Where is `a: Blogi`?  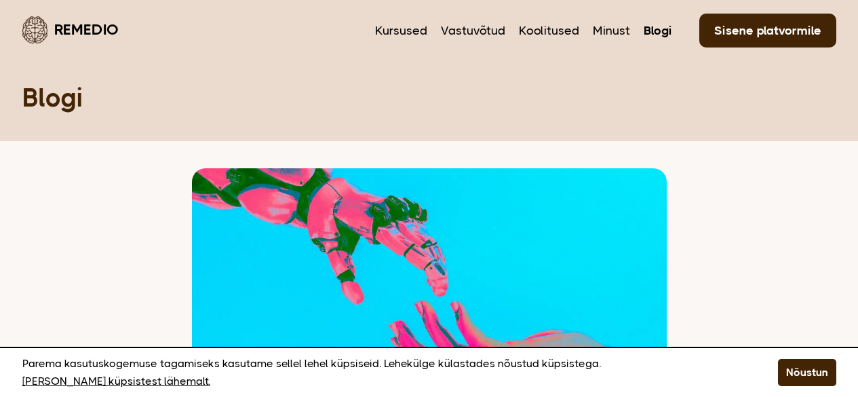
a: Blogi is located at coordinates (658, 31).